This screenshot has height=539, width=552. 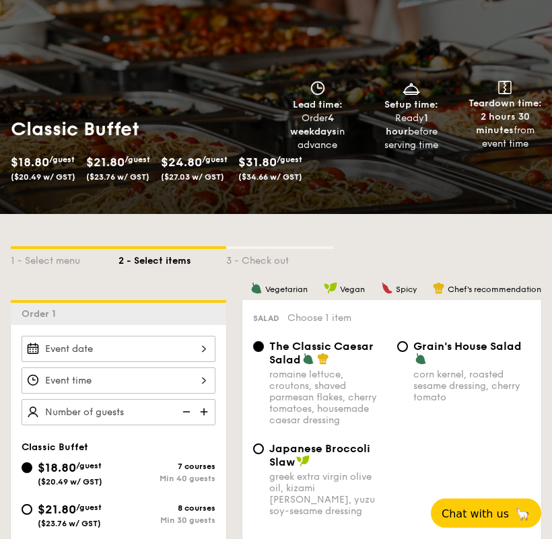 What do you see at coordinates (318, 105) in the screenshot?
I see `span: Lead time:` at bounding box center [318, 105].